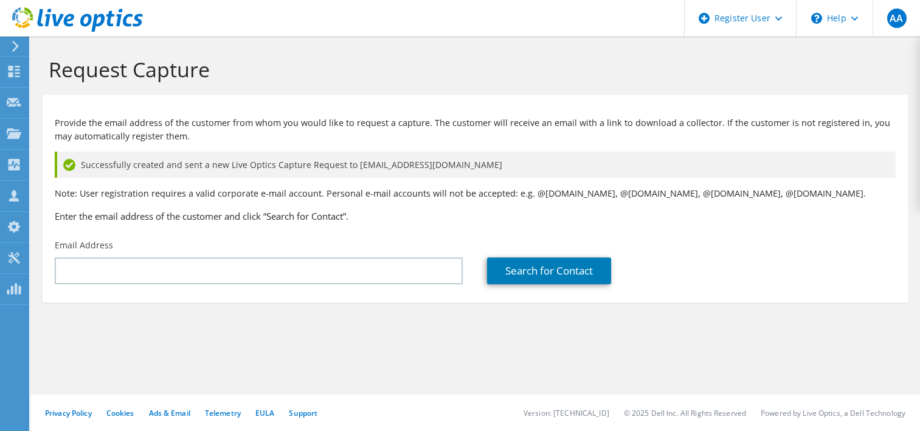  I want to click on span: AA, so click(897, 18).